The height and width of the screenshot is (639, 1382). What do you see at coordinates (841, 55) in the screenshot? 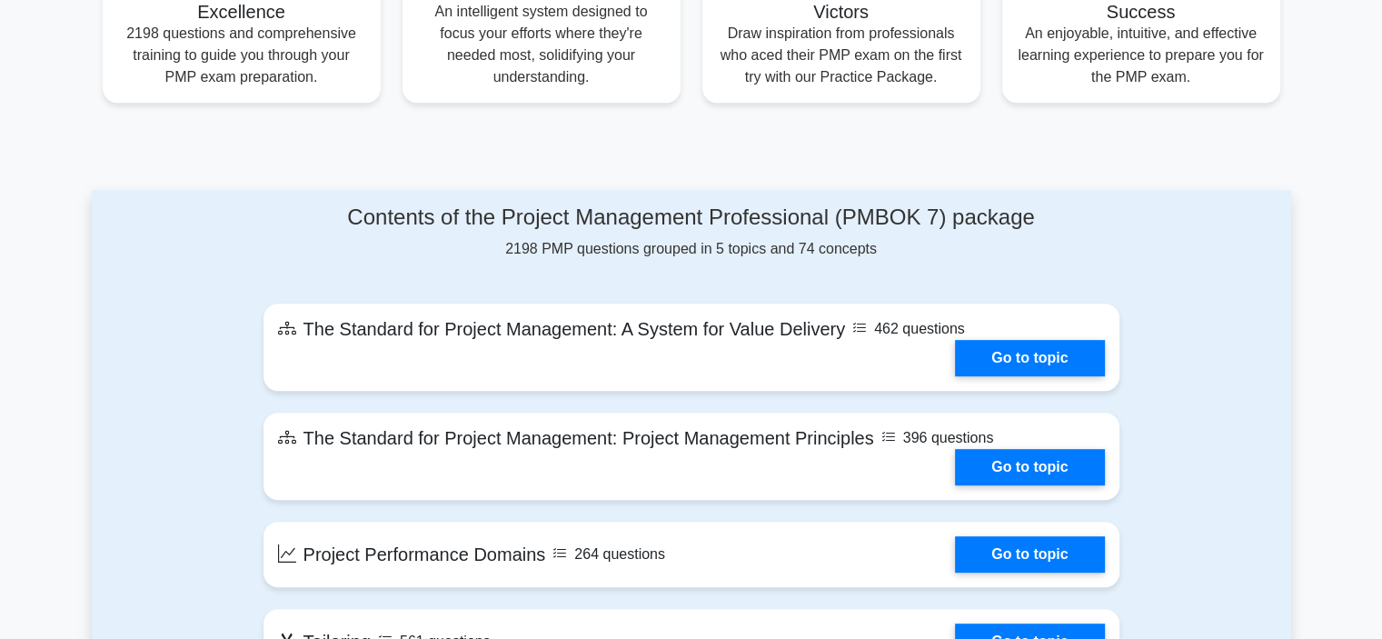
I see `p: Draw inspiration from professionals who aced their PMP exam on the first try with our Practice Pa...` at bounding box center [841, 55].